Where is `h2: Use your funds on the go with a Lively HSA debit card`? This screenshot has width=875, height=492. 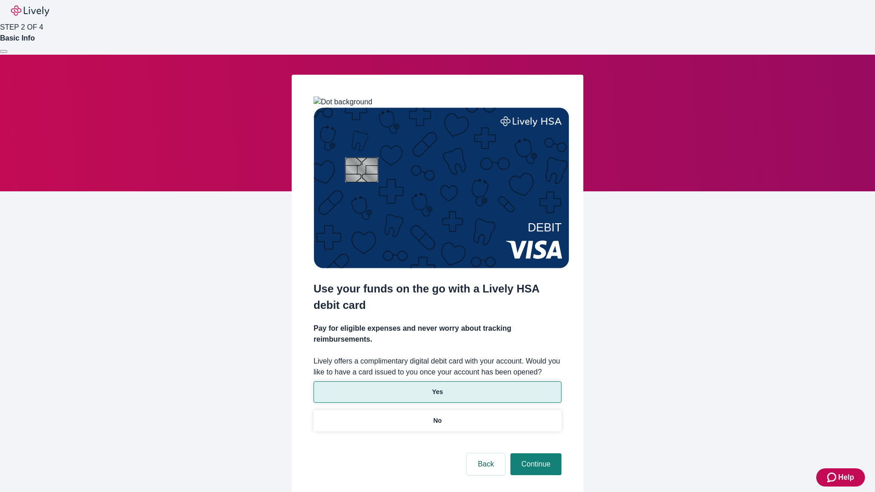 h2: Use your funds on the go with a Lively HSA debit card is located at coordinates (437, 297).